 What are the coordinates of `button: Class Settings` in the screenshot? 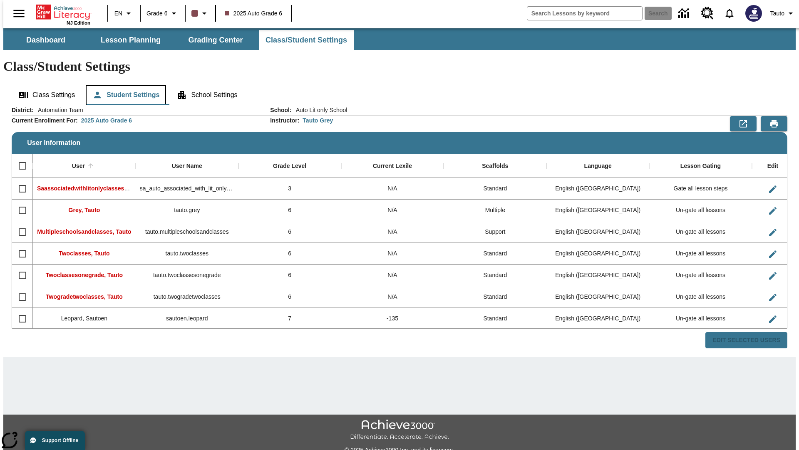 It's located at (47, 95).